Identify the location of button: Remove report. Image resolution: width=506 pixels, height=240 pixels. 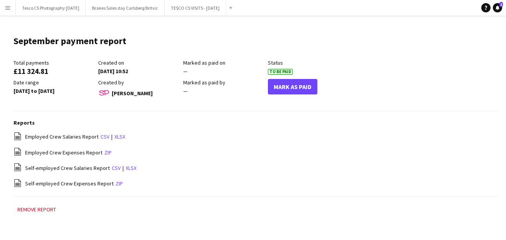
(37, 209).